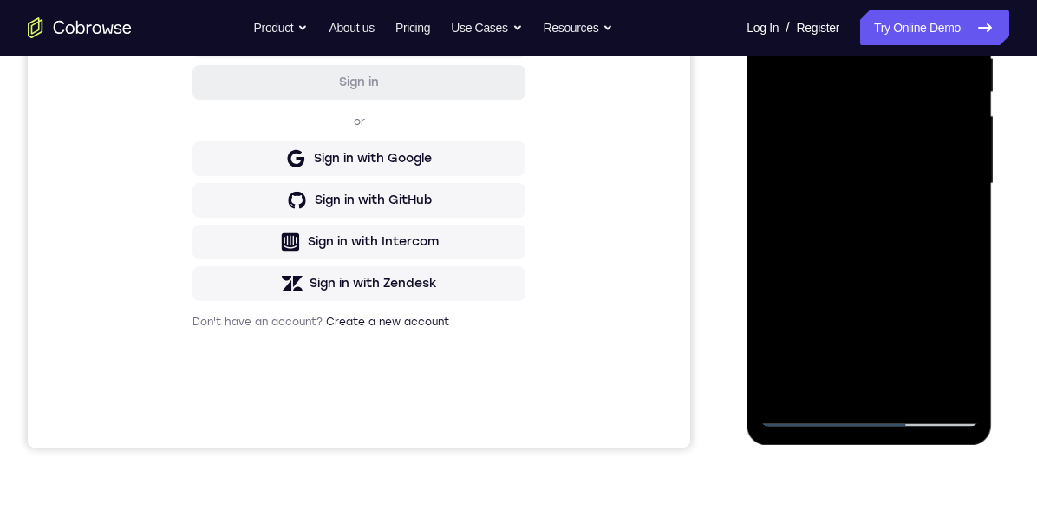  What do you see at coordinates (331, 255) in the screenshot?
I see `p: or` at bounding box center [331, 255].